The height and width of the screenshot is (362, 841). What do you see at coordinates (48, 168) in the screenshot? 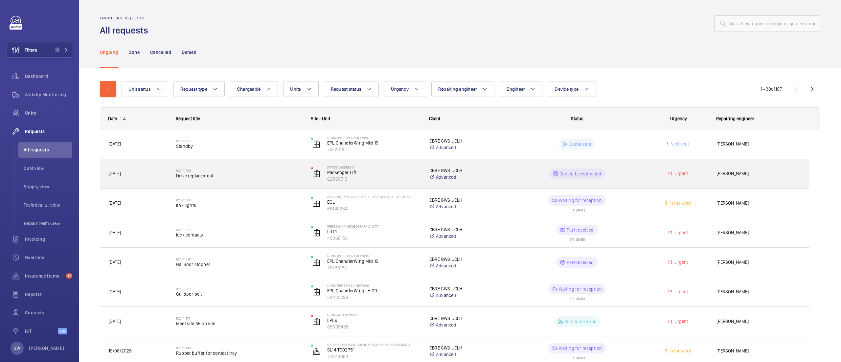
I see `span: CSM view` at bounding box center [48, 168].